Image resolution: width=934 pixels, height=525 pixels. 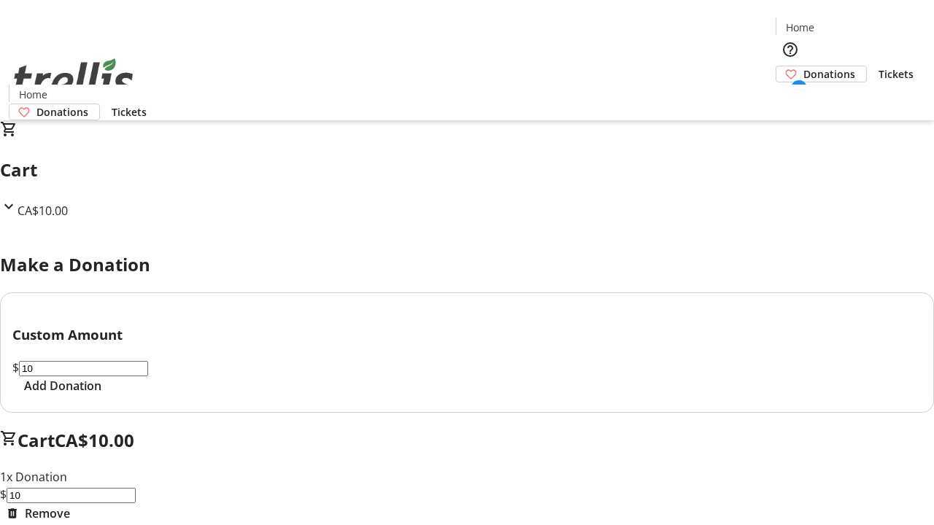 I want to click on h3: Custom Amount, so click(x=467, y=335).